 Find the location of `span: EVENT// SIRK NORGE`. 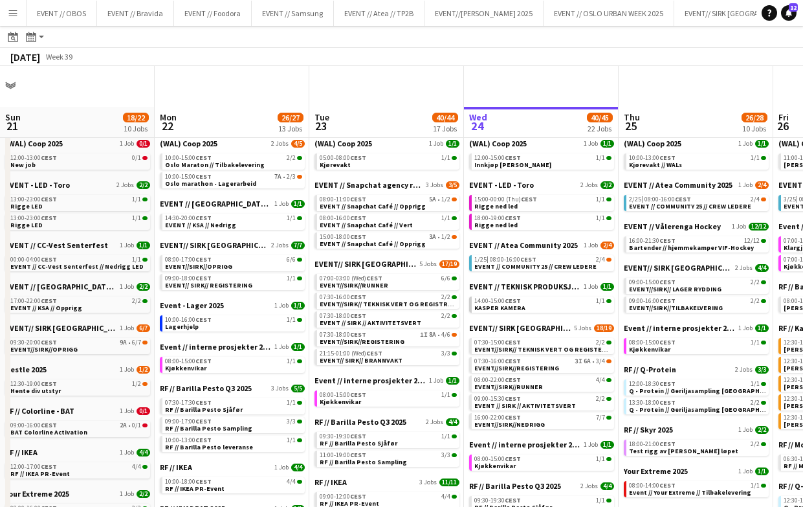

span: EVENT// SIRK NORGE is located at coordinates (214, 245).